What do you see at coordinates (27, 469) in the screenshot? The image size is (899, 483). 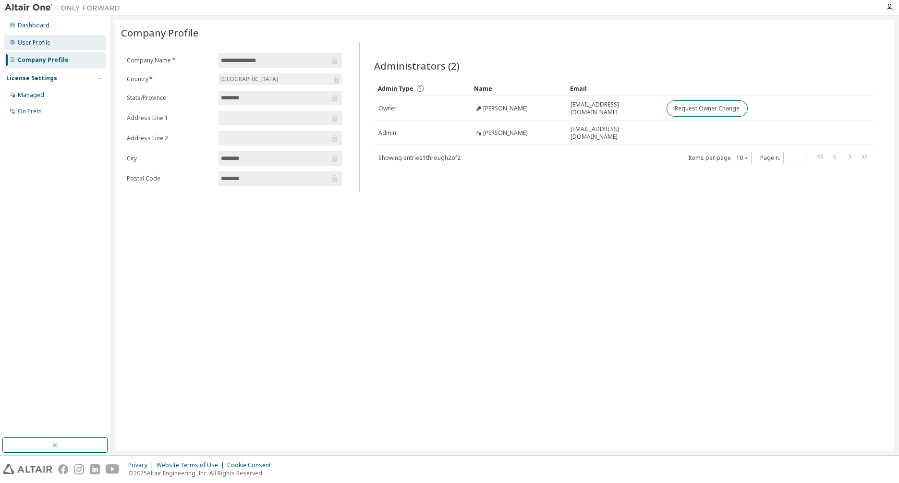 I see `img: altair_logo.svg` at bounding box center [27, 469].